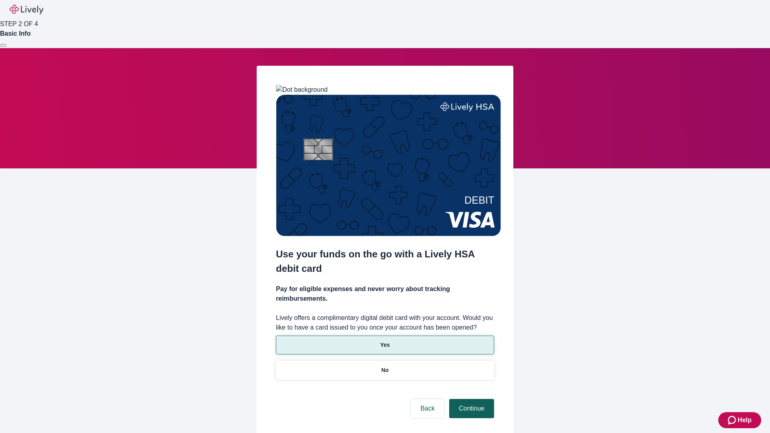 The image size is (770, 433). What do you see at coordinates (744, 420) in the screenshot?
I see `span: Help` at bounding box center [744, 420].